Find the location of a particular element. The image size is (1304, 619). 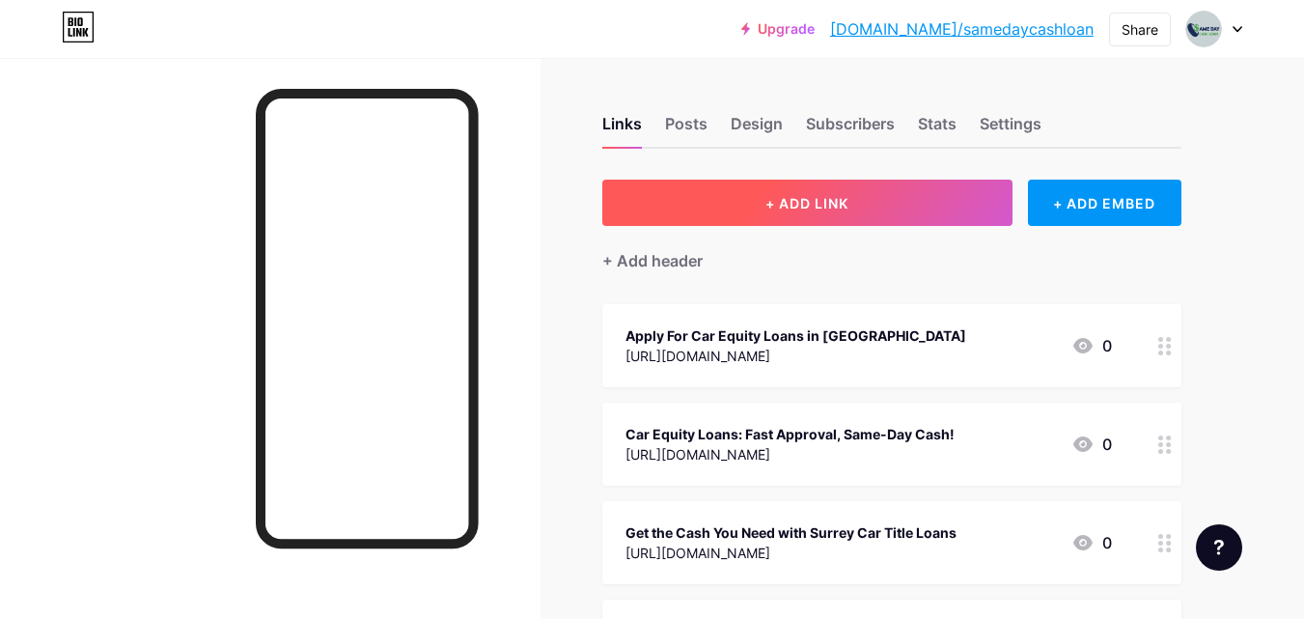

div: Settings is located at coordinates (1011, 129).